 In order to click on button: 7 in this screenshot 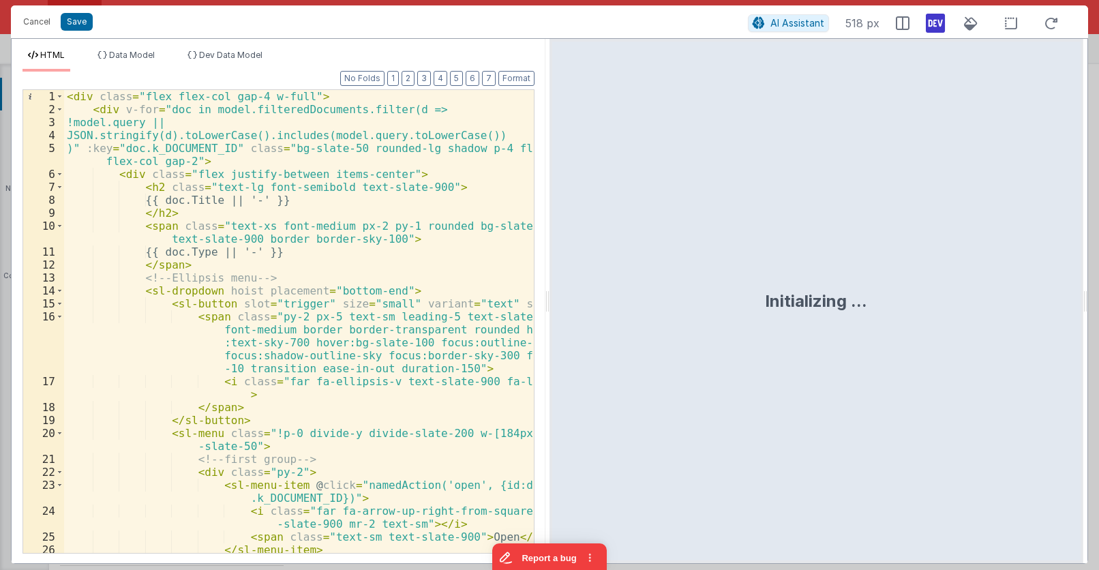, I will do `click(489, 78)`.